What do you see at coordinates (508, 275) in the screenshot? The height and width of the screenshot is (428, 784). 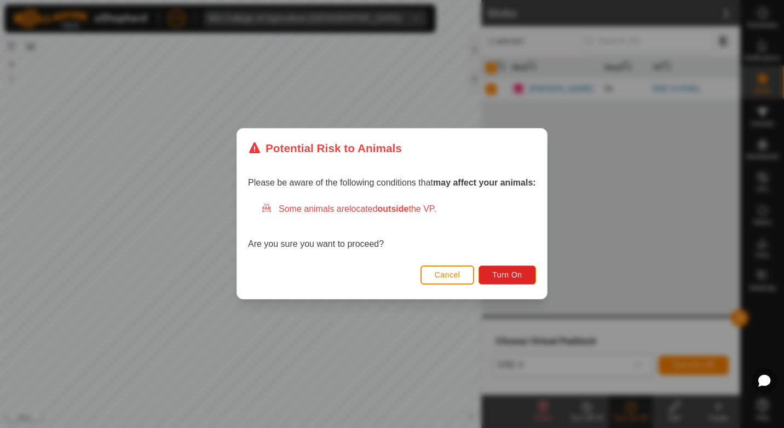 I see `button: Turn On` at bounding box center [508, 275].